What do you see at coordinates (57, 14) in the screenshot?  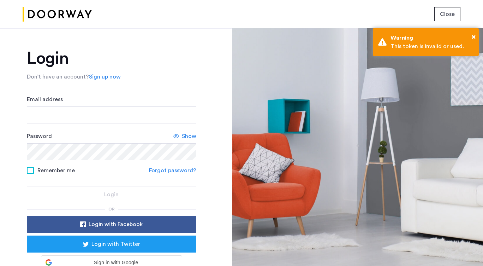 I see `img: logo` at bounding box center [57, 14].